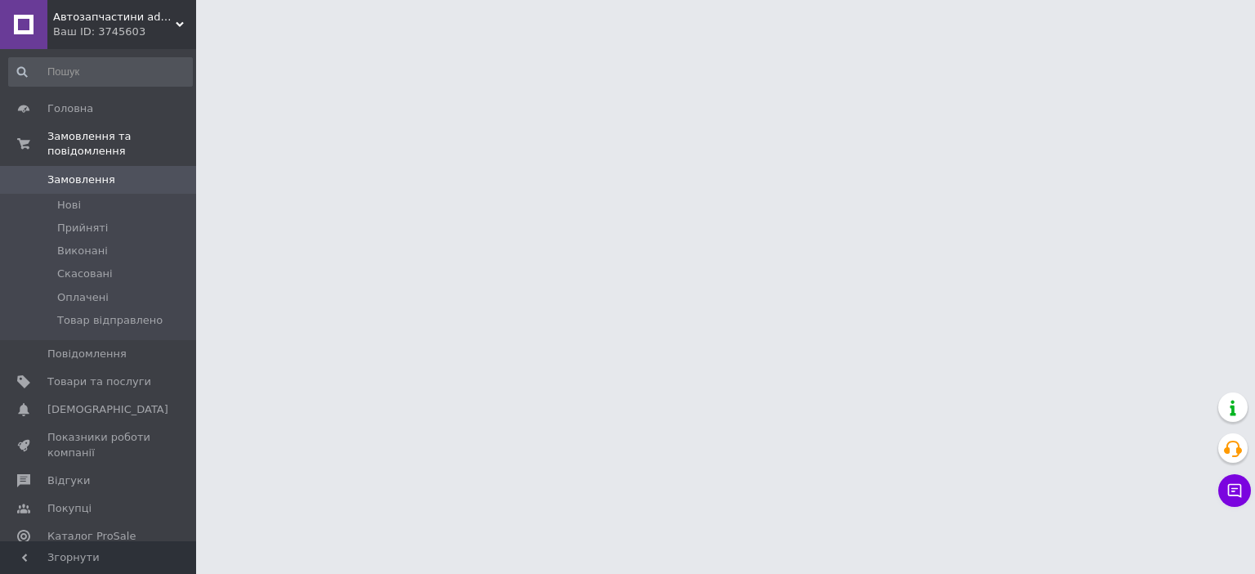 The height and width of the screenshot is (574, 1255). Describe the element at coordinates (85, 274) in the screenshot. I see `span: Скасовані` at that location.